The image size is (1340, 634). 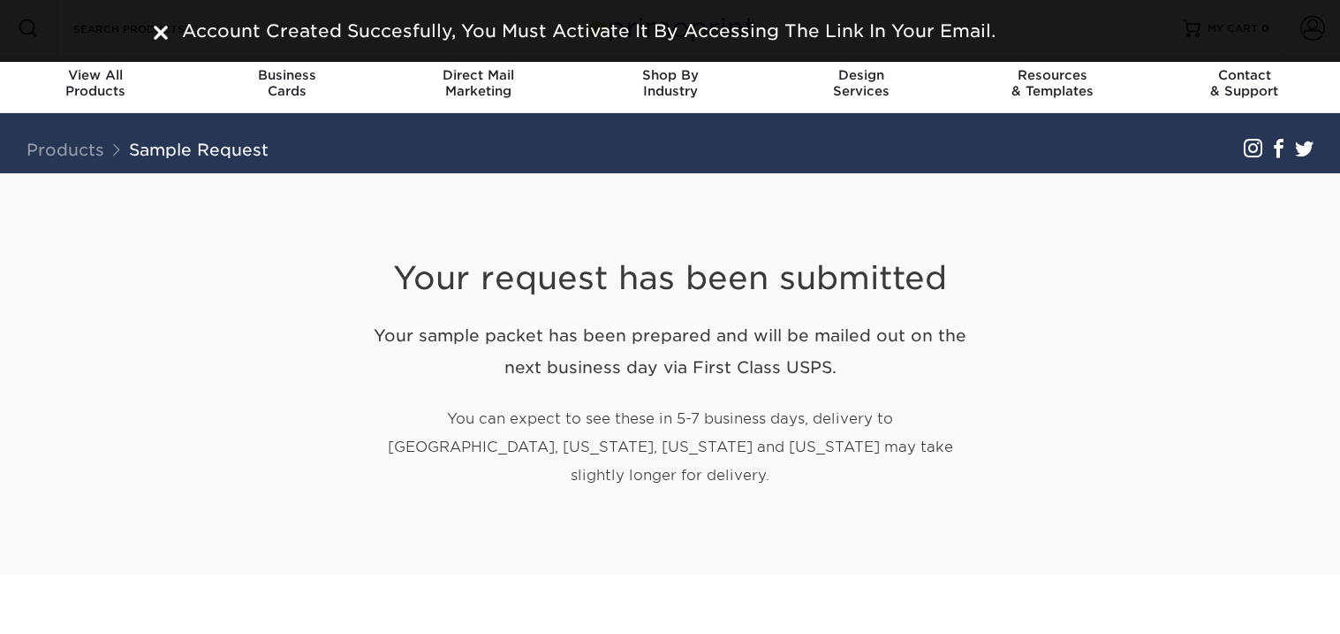 What do you see at coordinates (671, 352) in the screenshot?
I see `h2: Your sample packet has been prepared and will be mailed out on the next business day via First Cl...` at bounding box center [671, 352].